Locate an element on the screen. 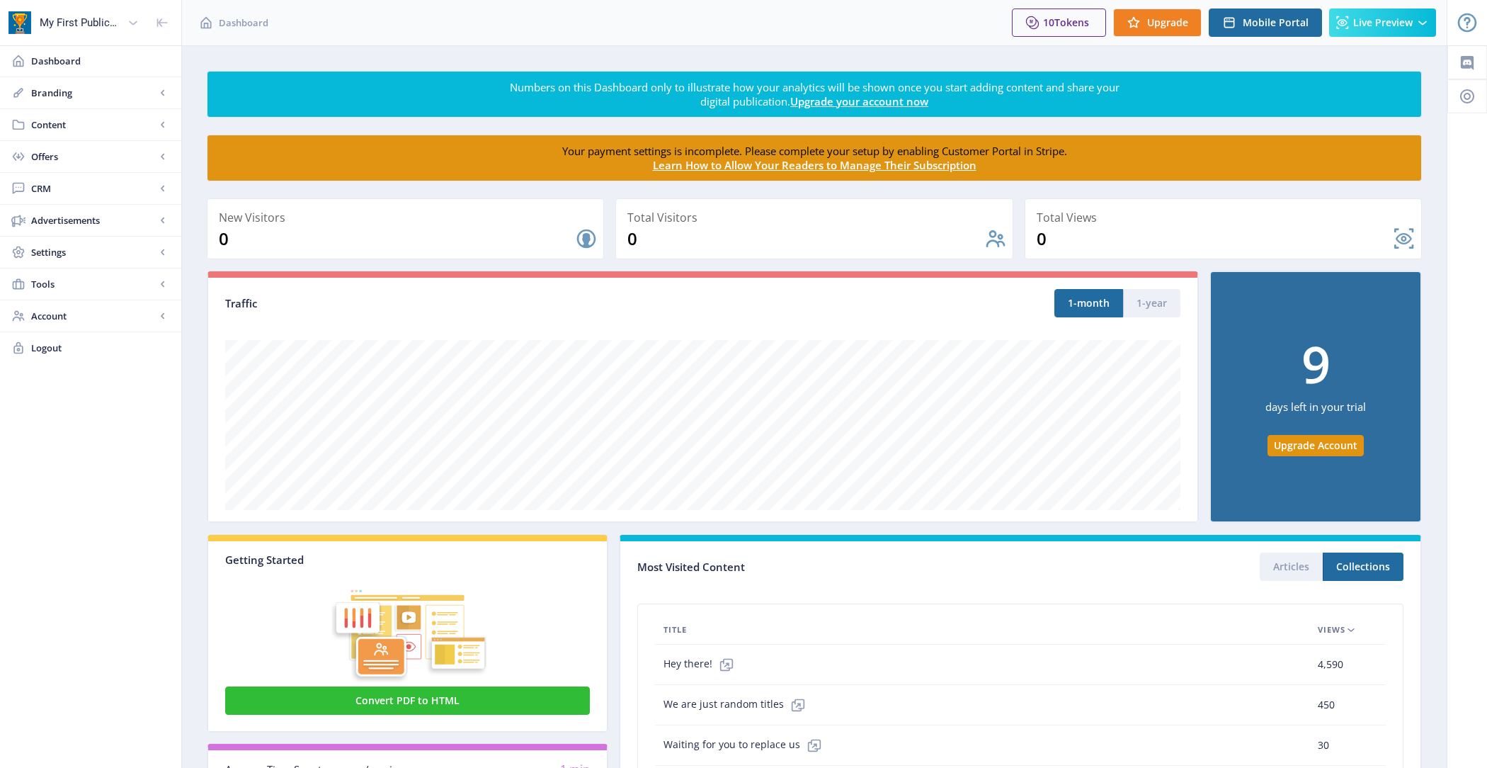 The image size is (1487, 768). span: Upgrade is located at coordinates (1168, 23).